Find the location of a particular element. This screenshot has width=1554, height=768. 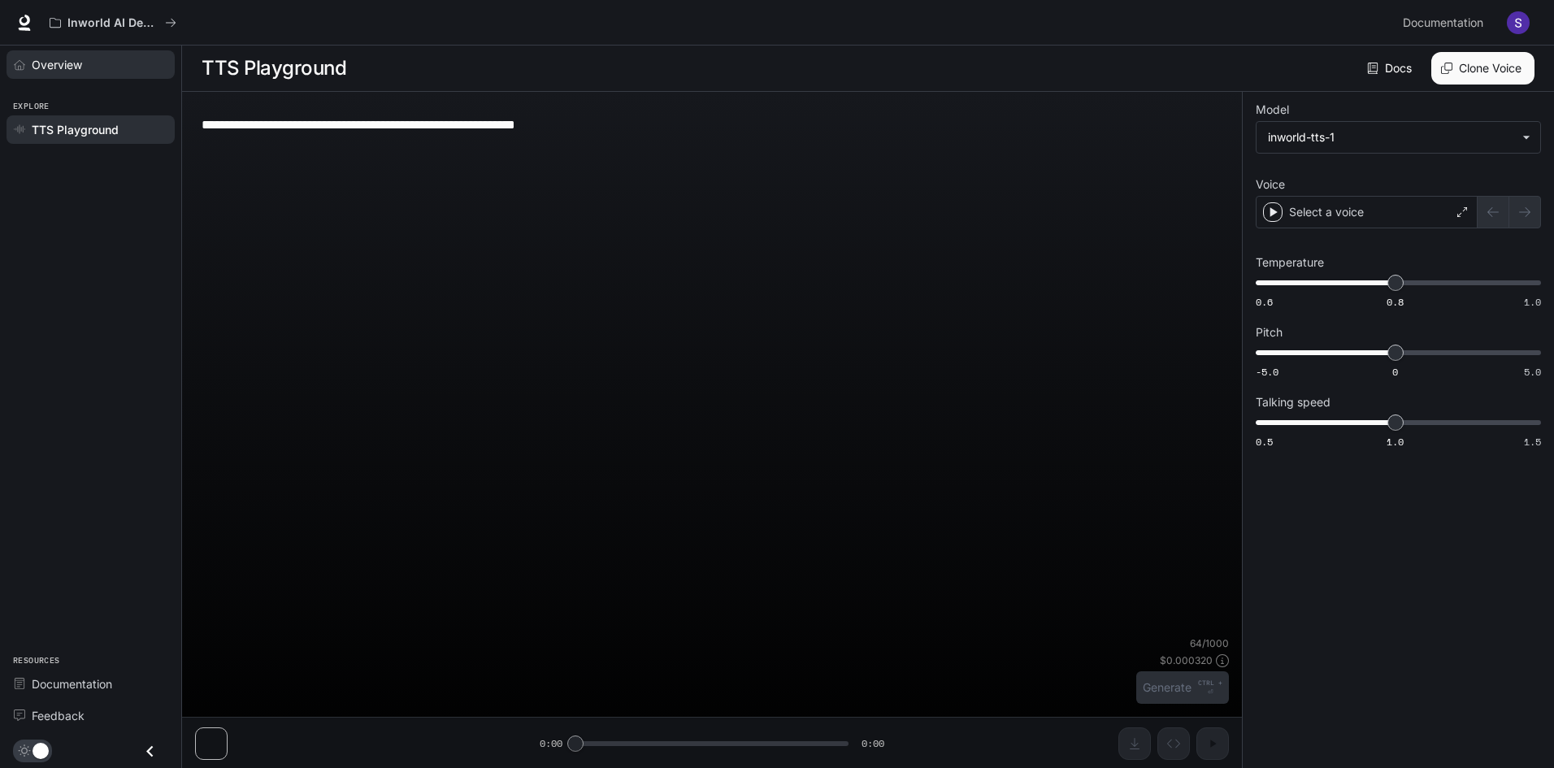

p: Pitch is located at coordinates (1269, 333).